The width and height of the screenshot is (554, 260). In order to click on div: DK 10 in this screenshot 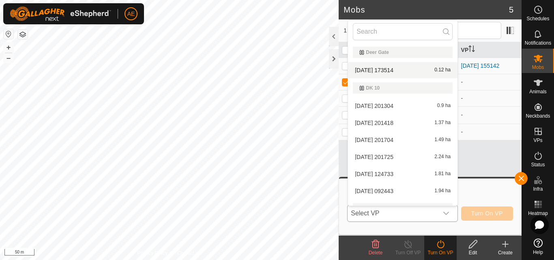, I will do `click(403, 88)`.